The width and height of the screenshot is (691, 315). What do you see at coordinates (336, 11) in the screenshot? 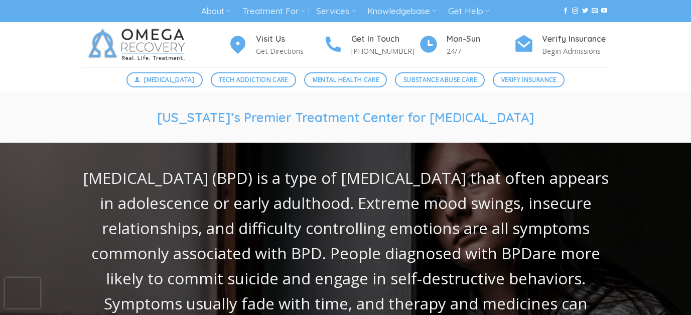
I see `a: Services` at bounding box center [336, 11].